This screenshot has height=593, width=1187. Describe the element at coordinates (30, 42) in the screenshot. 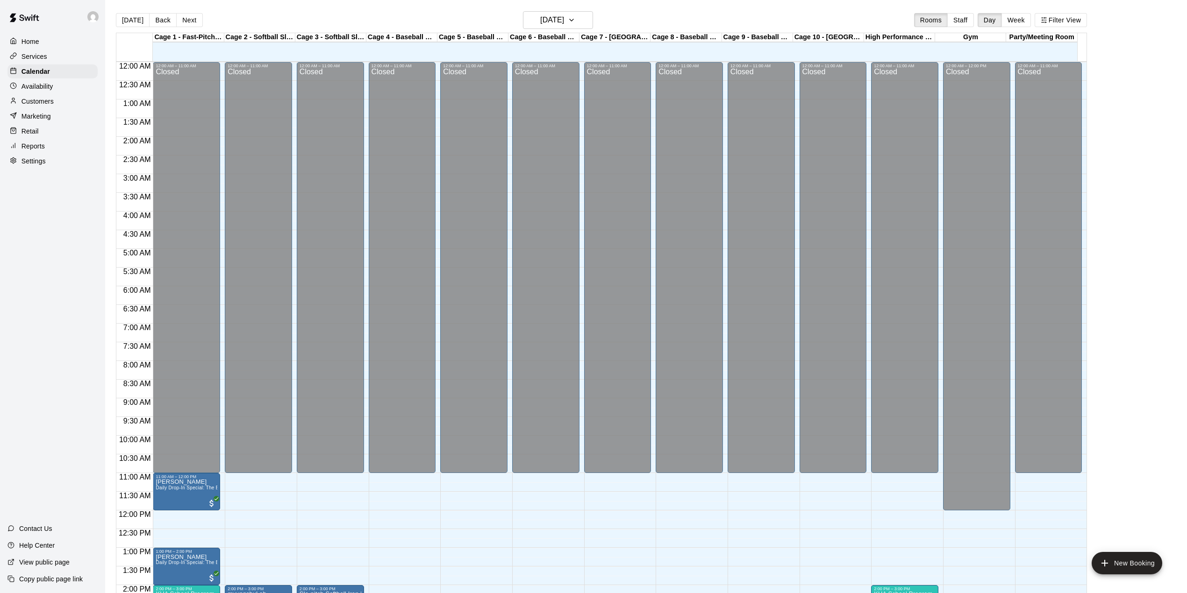

I see `p: Home` at that location.